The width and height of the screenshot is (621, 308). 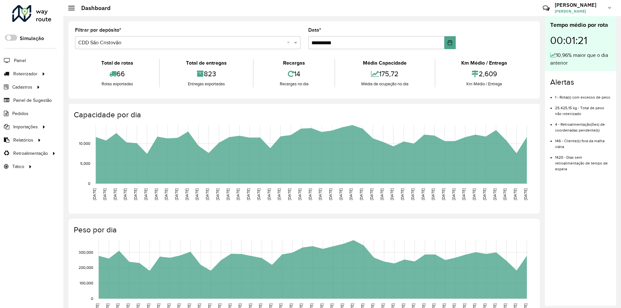 I want to click on text: 300,000, so click(x=86, y=252).